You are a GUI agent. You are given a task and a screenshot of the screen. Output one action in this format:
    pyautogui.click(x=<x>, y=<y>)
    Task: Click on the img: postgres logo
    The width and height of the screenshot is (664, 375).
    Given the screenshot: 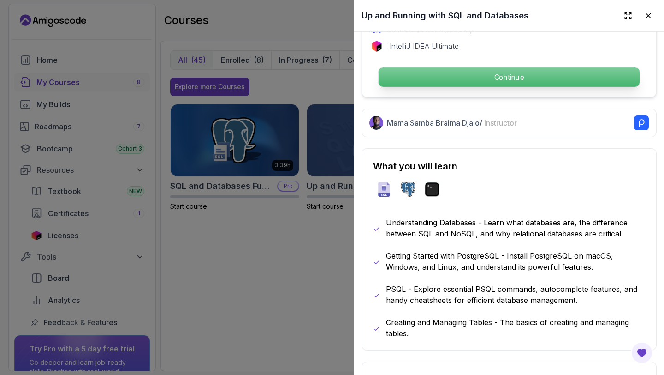 What is the action you would take?
    pyautogui.click(x=408, y=189)
    